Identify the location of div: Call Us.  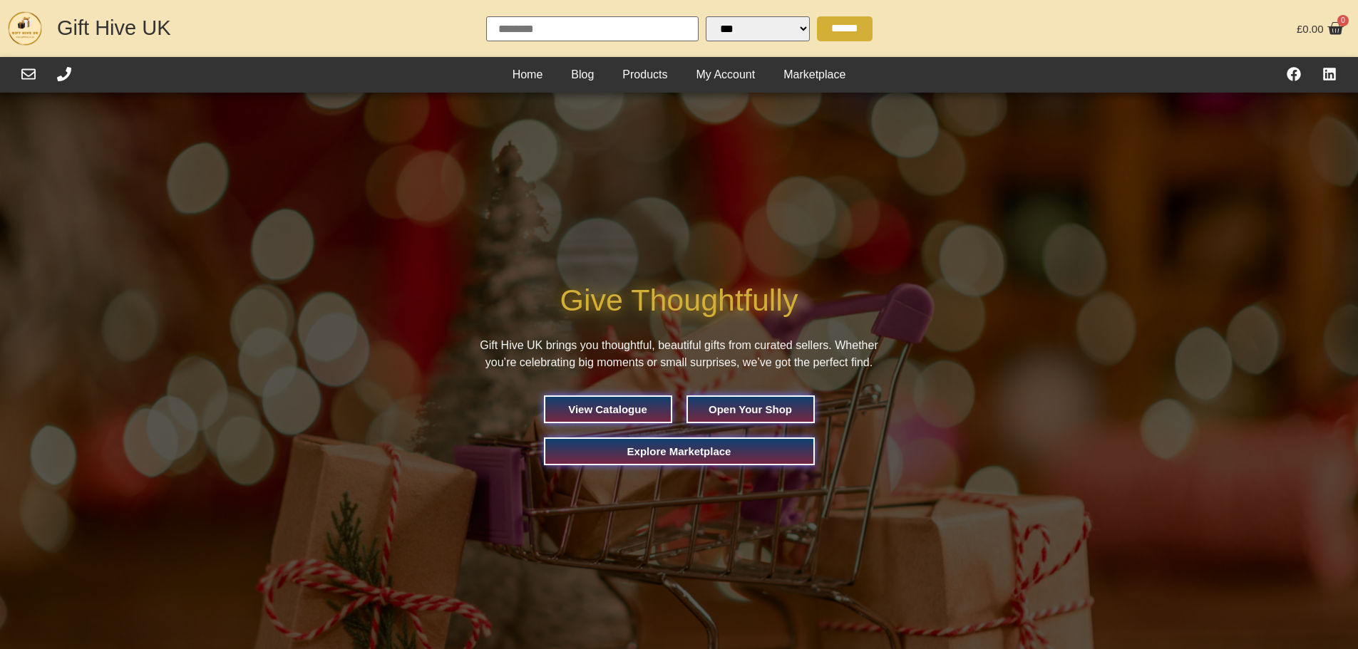
(64, 75).